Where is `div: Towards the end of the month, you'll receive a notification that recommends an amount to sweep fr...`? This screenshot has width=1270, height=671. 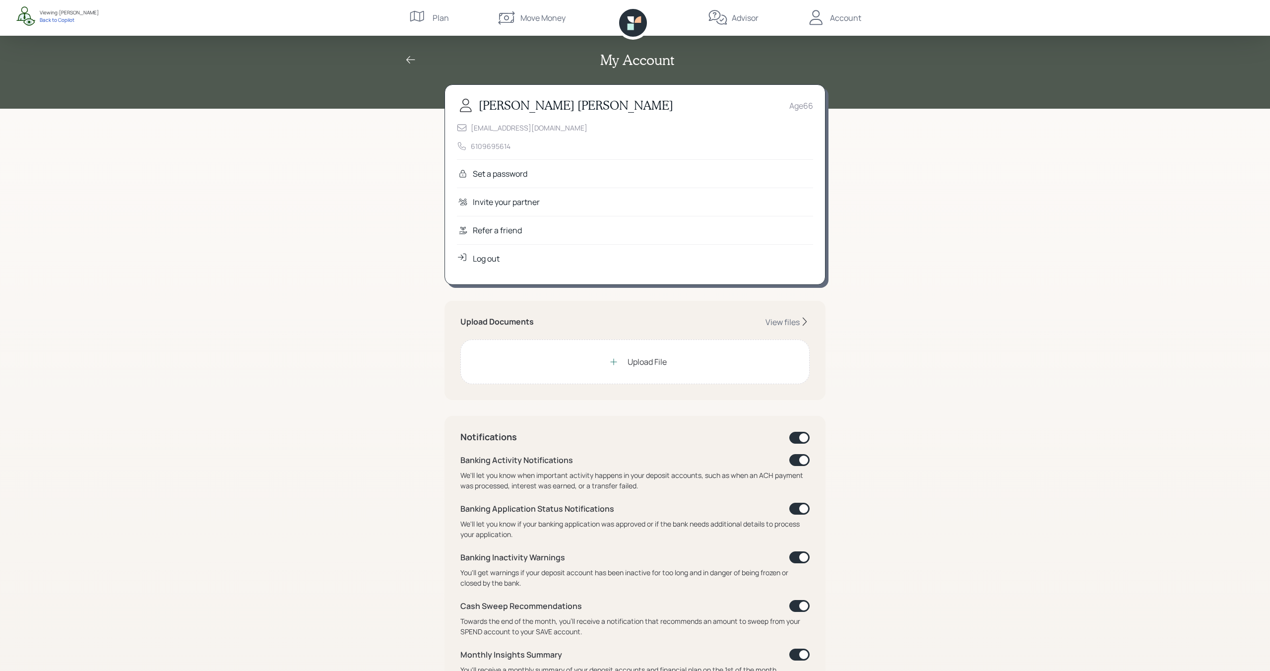
div: Towards the end of the month, you'll receive a notification that recommends an amount to sweep fr... is located at coordinates (635, 626).